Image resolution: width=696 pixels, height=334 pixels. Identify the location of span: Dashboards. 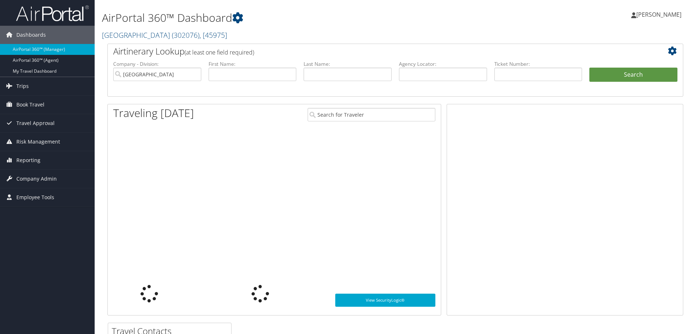
(31, 35).